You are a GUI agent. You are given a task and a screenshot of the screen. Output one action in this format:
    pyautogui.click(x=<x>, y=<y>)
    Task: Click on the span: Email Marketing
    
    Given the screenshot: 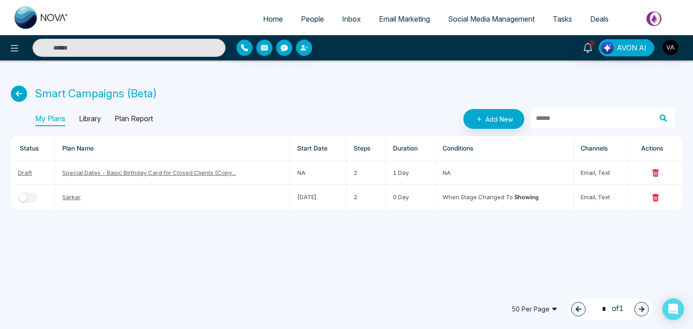 What is the action you would take?
    pyautogui.click(x=404, y=19)
    